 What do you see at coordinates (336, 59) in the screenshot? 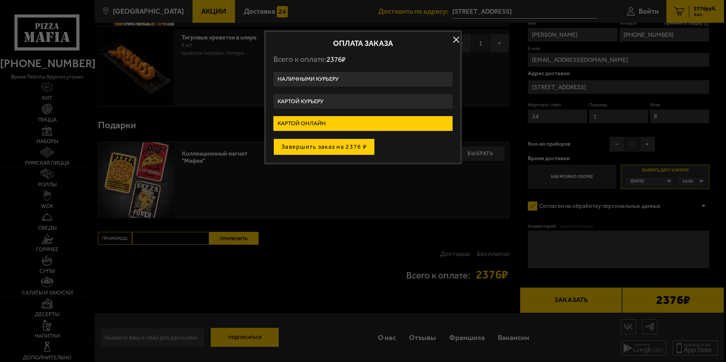
I see `span: 2376 ₽` at bounding box center [336, 59].